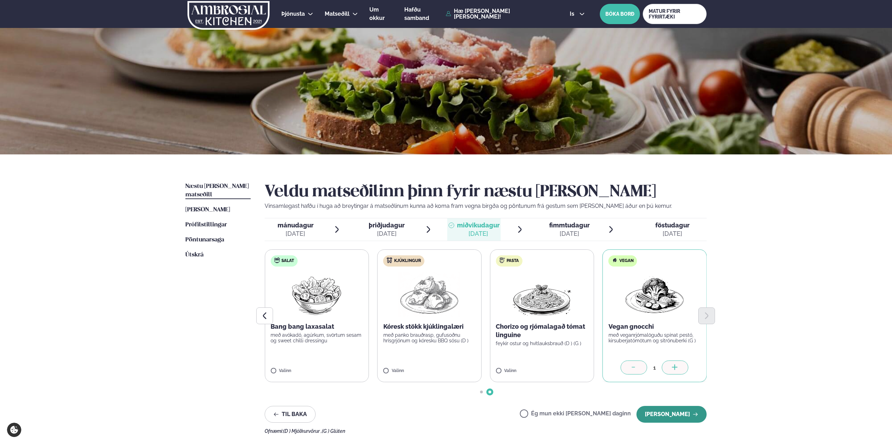 This screenshot has width=892, height=444. I want to click on a: Pöntunarsaga, so click(205, 240).